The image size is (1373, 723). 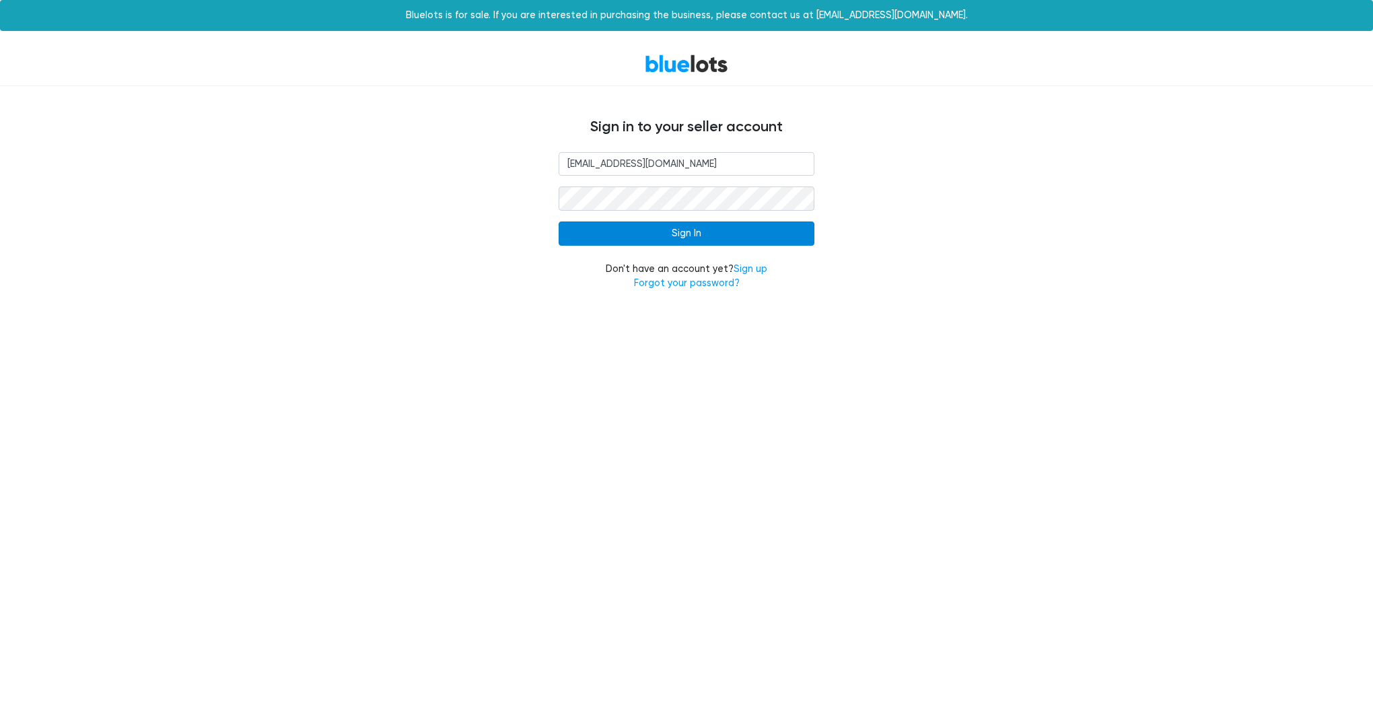 I want to click on a: Sign up, so click(x=751, y=269).